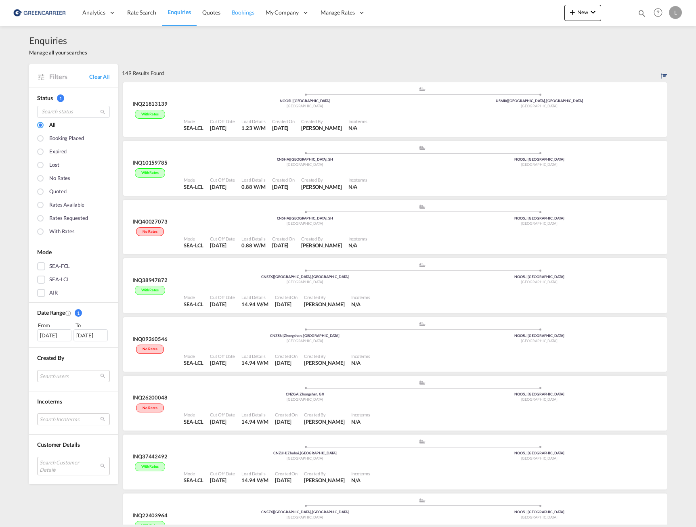 This screenshot has width=696, height=527. I want to click on span: 1, so click(78, 313).